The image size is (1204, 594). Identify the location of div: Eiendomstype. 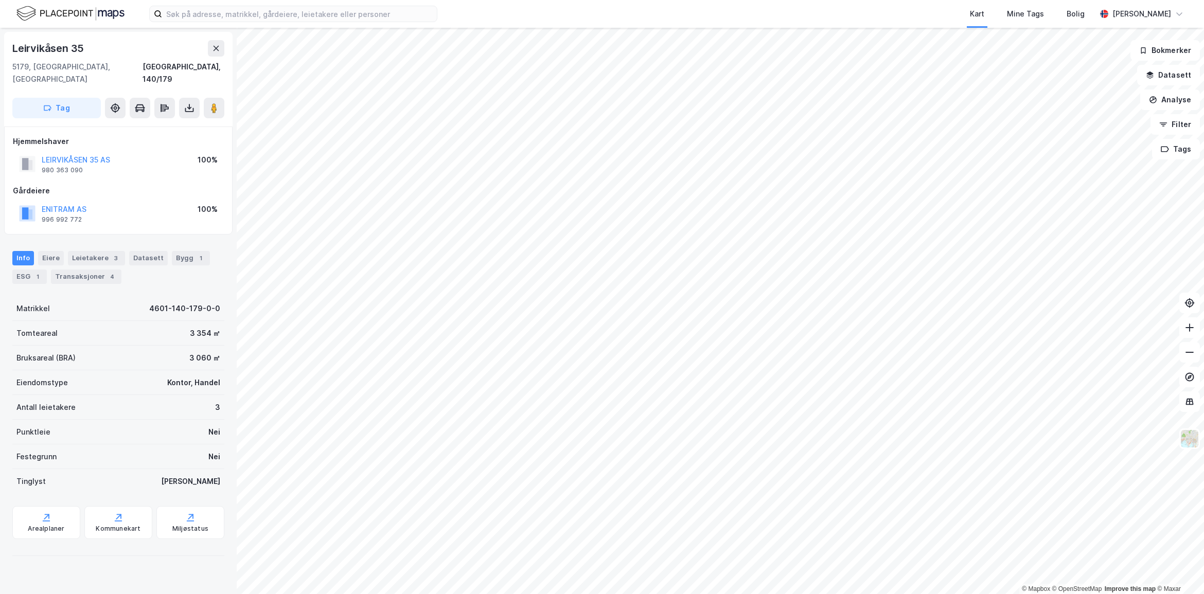
(42, 383).